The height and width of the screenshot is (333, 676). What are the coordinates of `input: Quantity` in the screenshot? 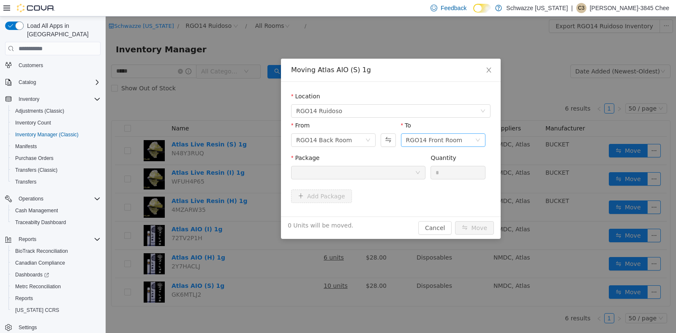 It's located at (352, 156).